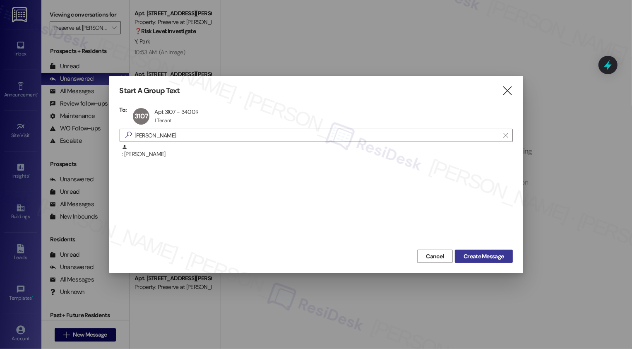 Image resolution: width=632 pixels, height=349 pixels. What do you see at coordinates (435, 256) in the screenshot?
I see `span: Cancel` at bounding box center [435, 256].